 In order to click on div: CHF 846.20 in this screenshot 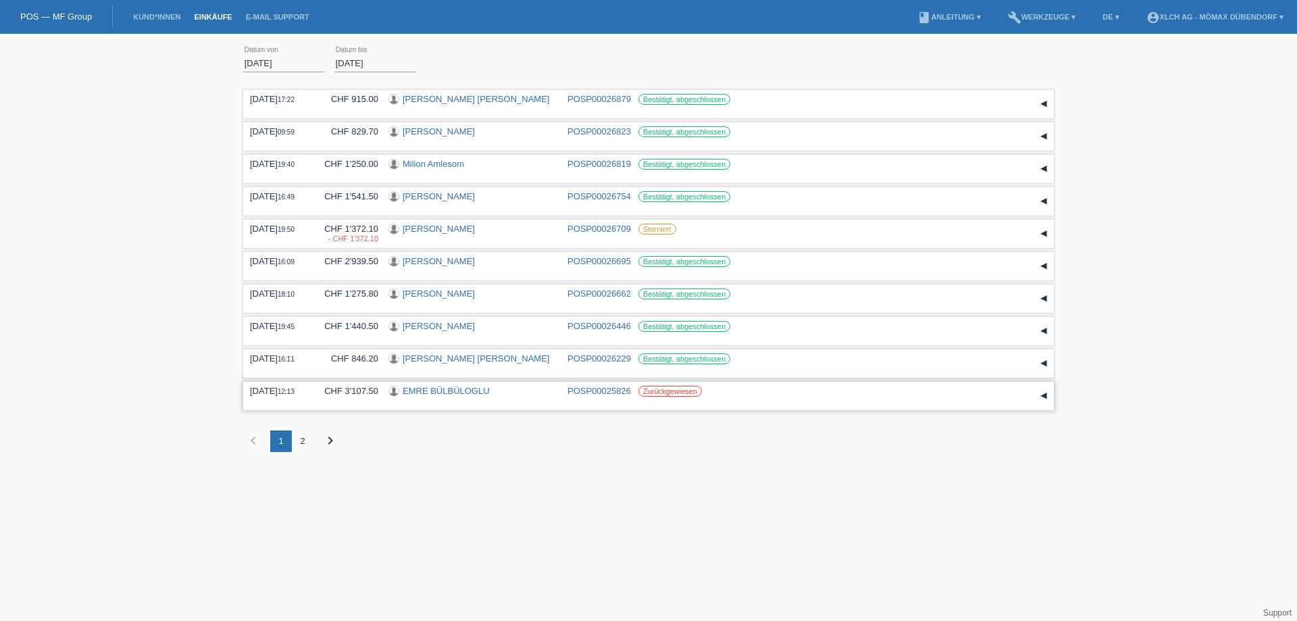, I will do `click(346, 358)`.